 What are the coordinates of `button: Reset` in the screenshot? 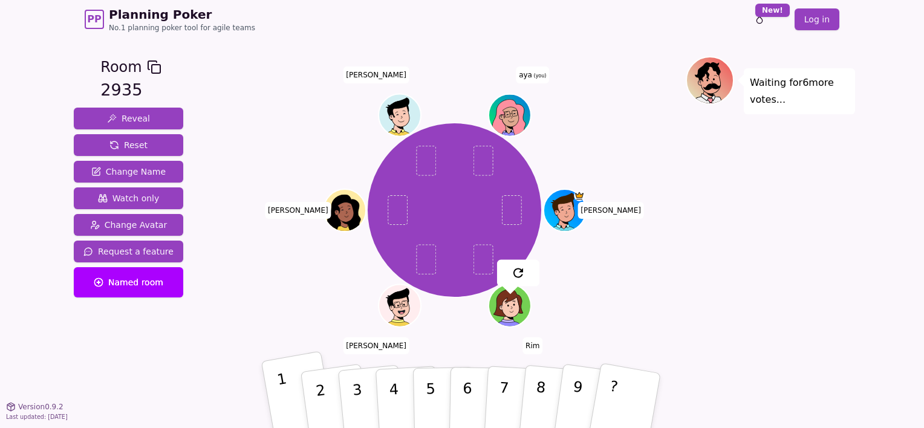 It's located at (128, 145).